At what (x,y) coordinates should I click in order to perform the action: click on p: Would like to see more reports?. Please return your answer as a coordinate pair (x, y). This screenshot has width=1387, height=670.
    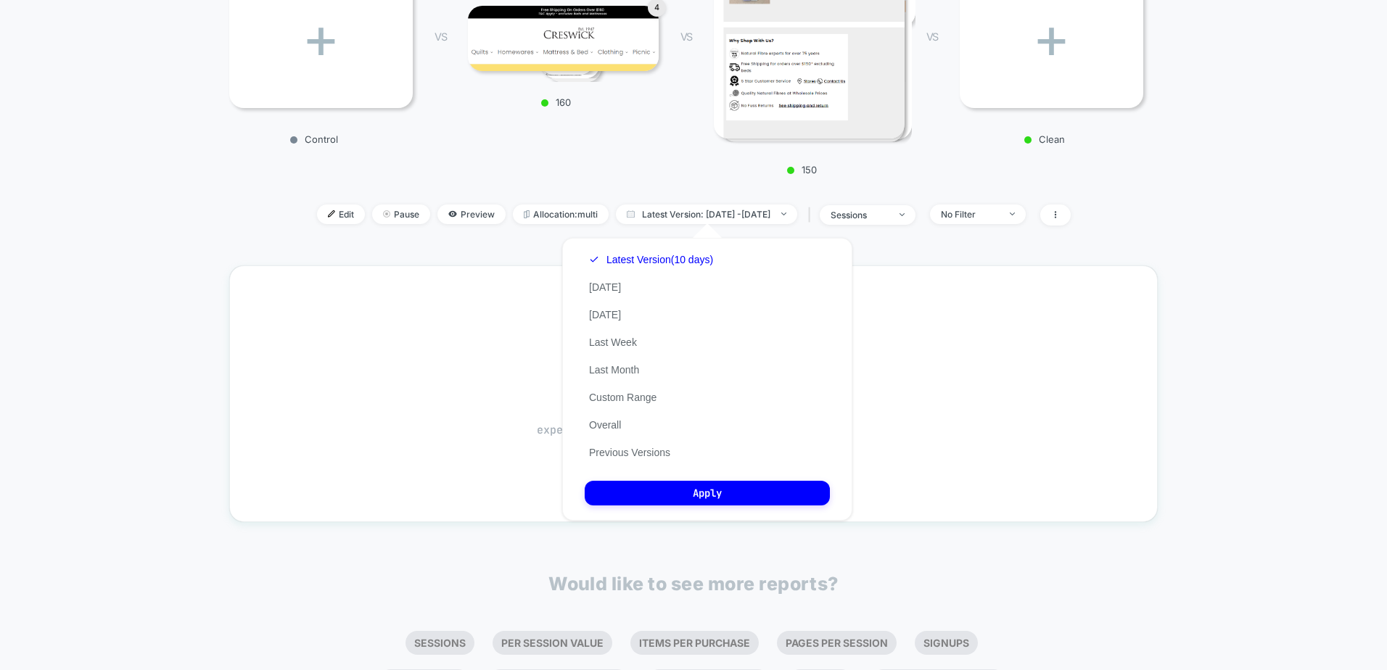
    Looking at the image, I should click on (693, 584).